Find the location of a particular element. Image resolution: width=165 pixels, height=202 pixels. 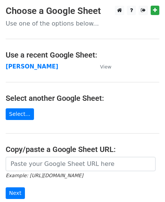

a: View is located at coordinates (102, 67).